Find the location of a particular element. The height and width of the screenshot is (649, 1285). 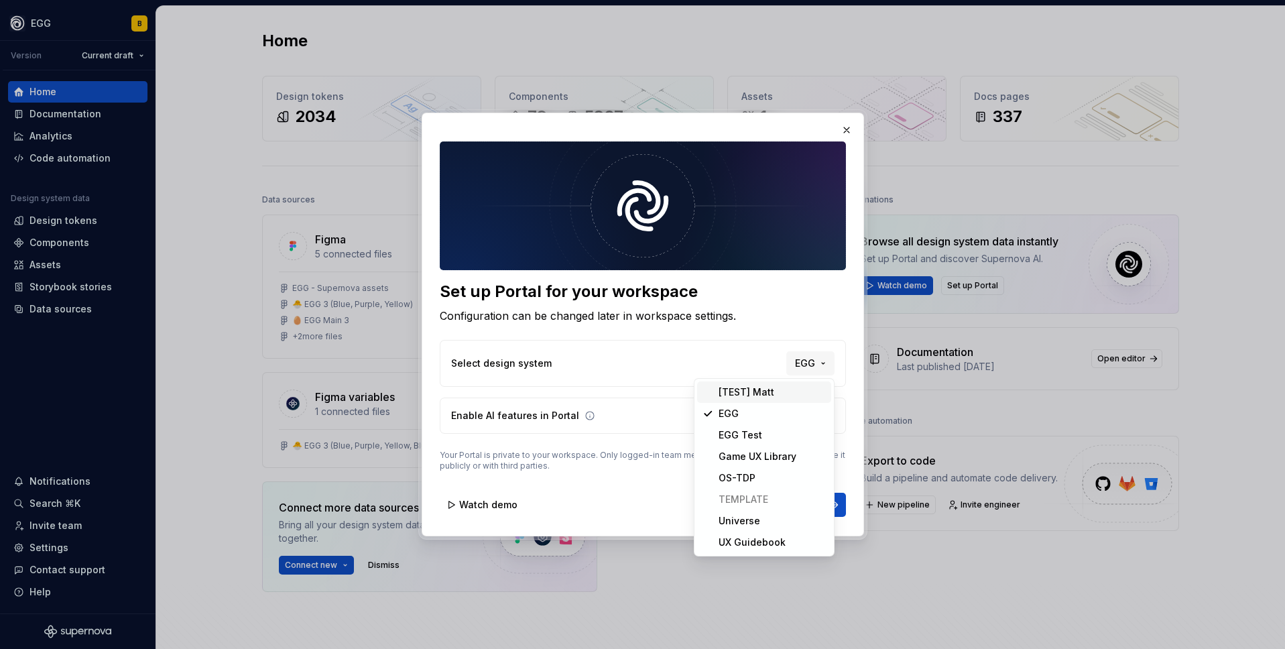

div: EGG is located at coordinates (729, 414).